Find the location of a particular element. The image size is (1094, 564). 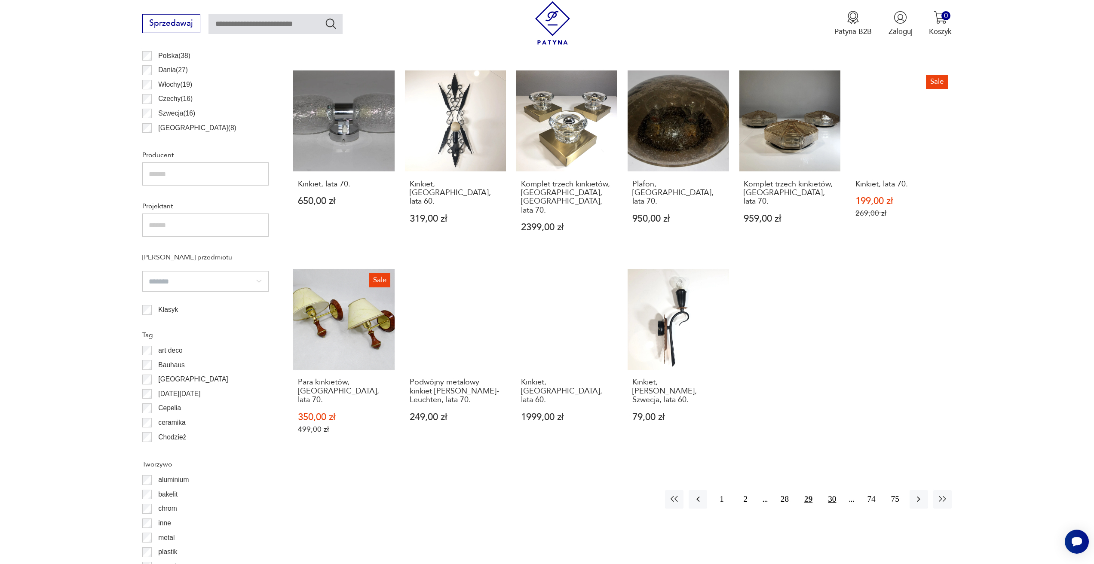

p: bakelit is located at coordinates (168, 495).